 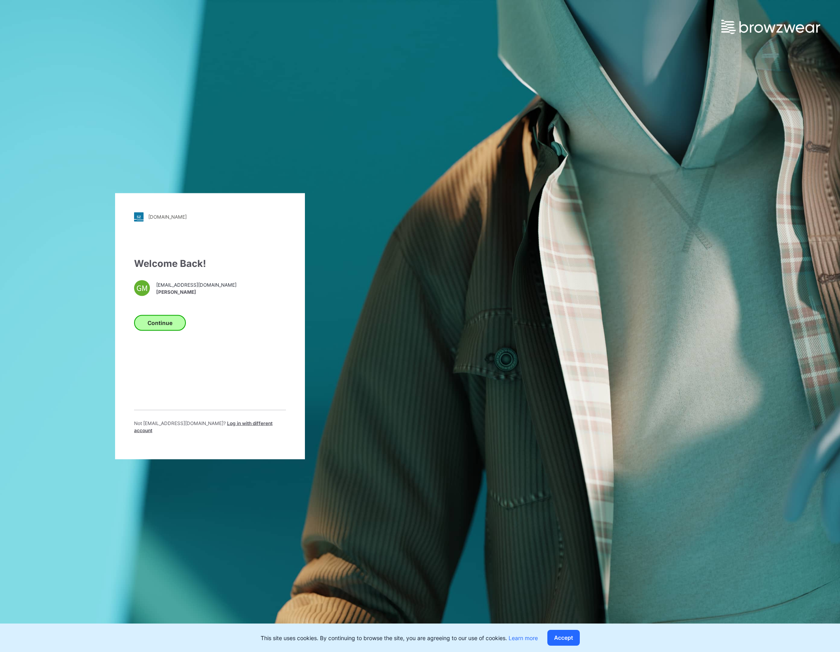 What do you see at coordinates (142, 288) in the screenshot?
I see `div: GM` at bounding box center [142, 288].